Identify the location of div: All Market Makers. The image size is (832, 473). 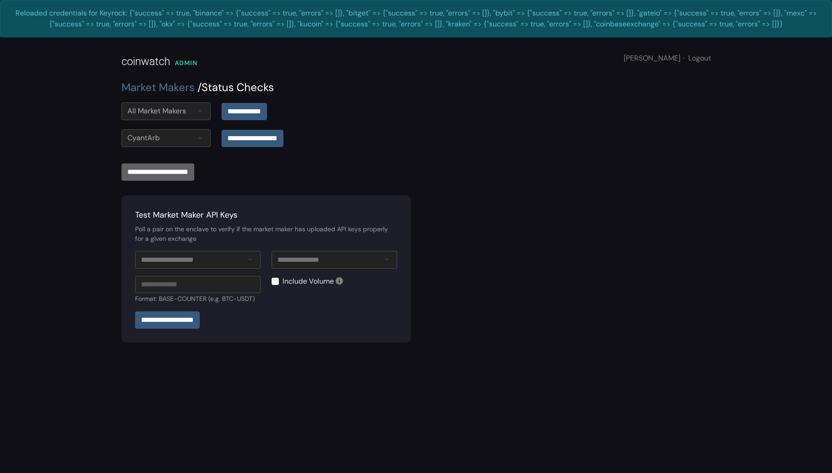
(156, 111).